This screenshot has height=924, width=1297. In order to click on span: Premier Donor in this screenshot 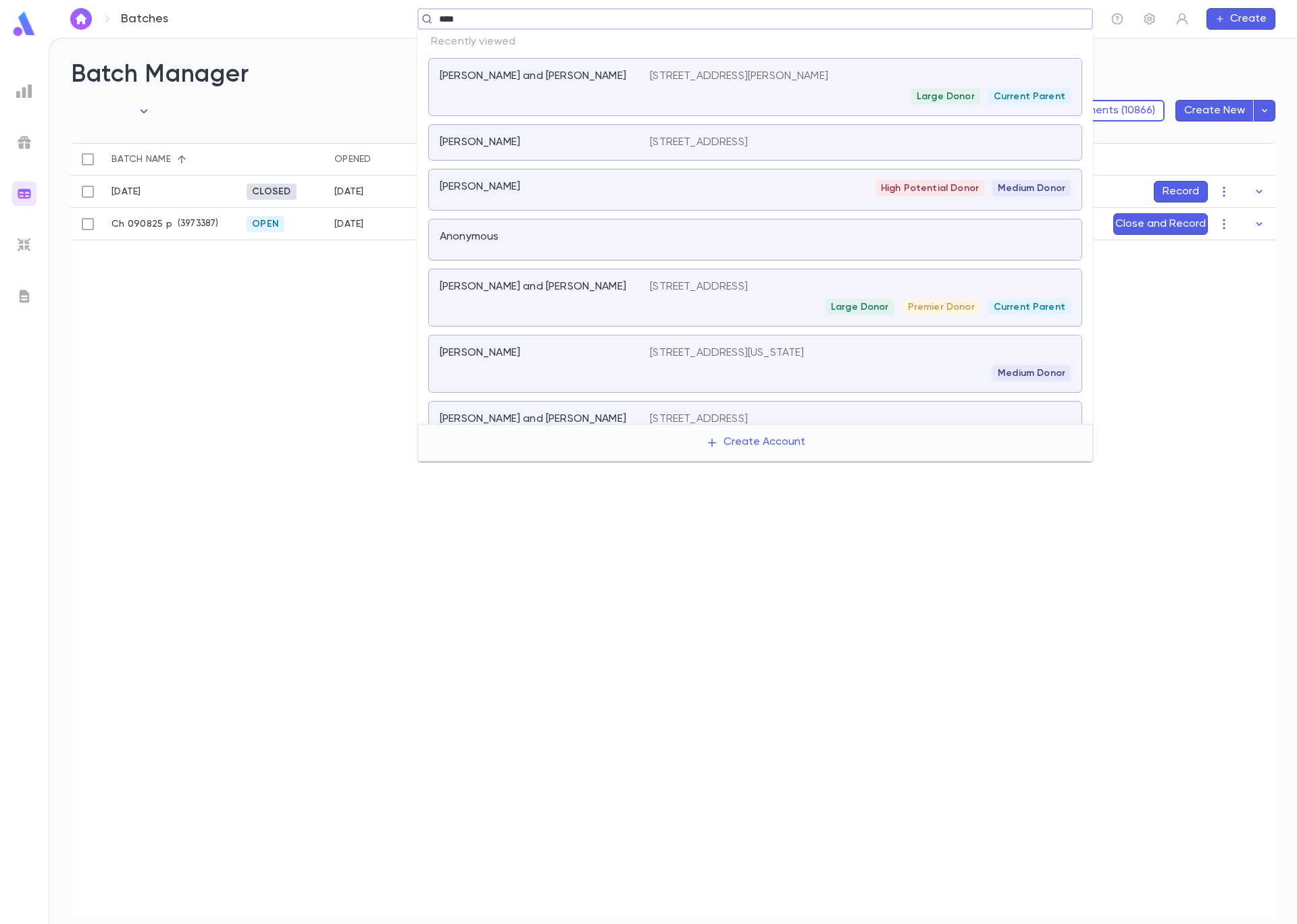, I will do `click(941, 307)`.